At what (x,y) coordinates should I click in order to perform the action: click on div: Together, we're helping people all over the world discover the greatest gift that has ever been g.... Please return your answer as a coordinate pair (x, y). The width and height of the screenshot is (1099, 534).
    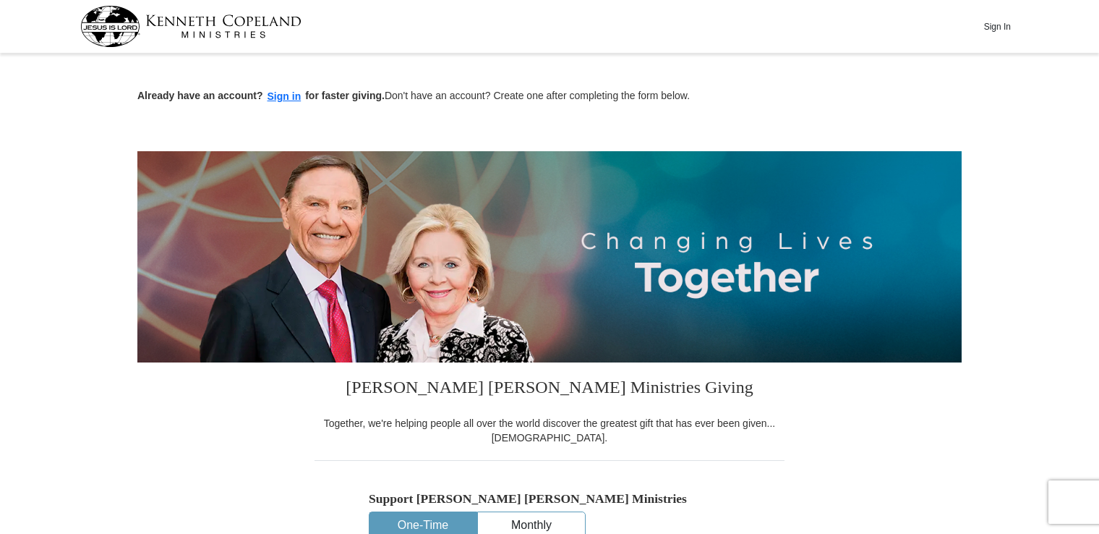
    Looking at the image, I should click on (549, 430).